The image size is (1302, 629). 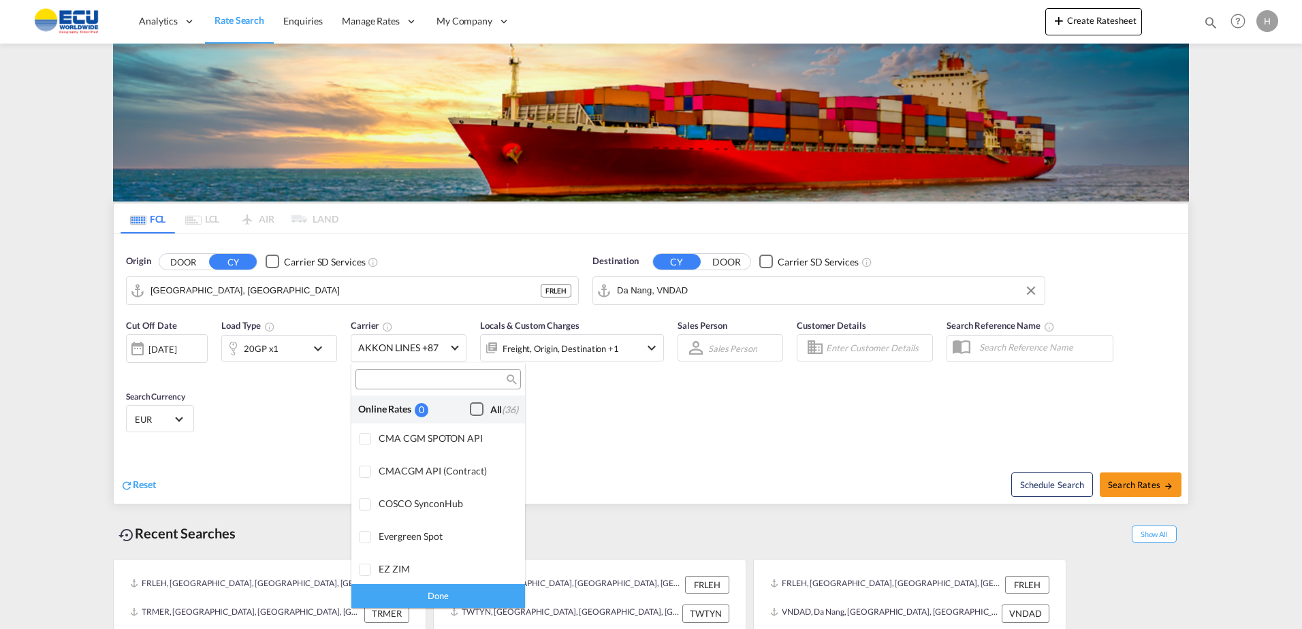 What do you see at coordinates (494, 409) in the screenshot?
I see `md-checkbox: Checkbox No Ink` at bounding box center [494, 409].